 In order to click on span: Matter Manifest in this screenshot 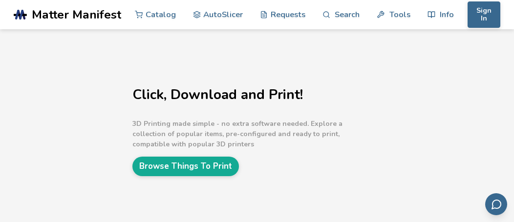, I will do `click(76, 15)`.